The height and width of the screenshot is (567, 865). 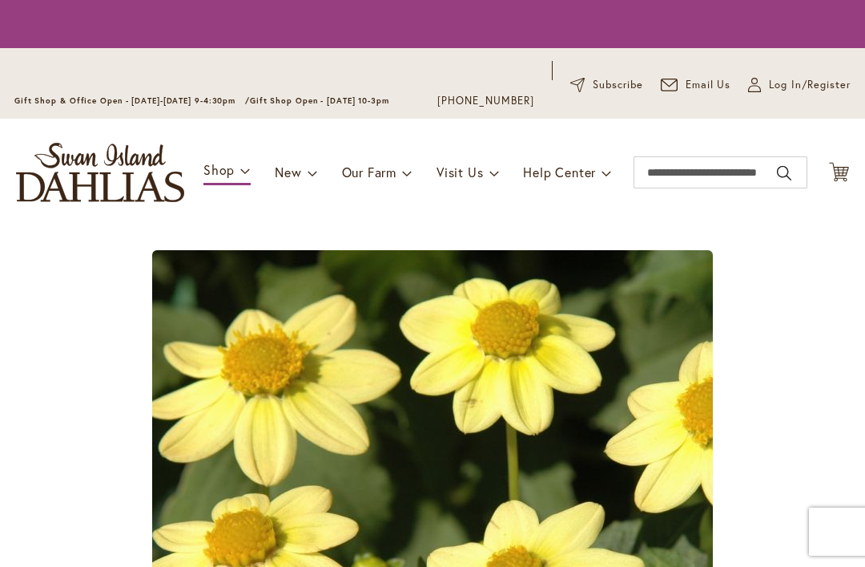 I want to click on span: Visit Us, so click(x=460, y=171).